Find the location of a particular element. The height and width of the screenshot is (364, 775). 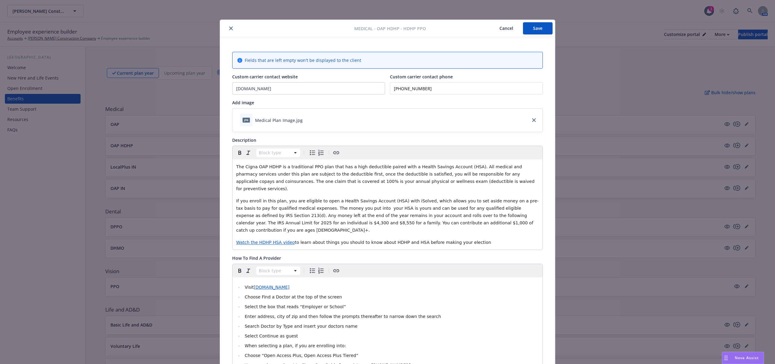

span: Nova Assist is located at coordinates (746, 358).